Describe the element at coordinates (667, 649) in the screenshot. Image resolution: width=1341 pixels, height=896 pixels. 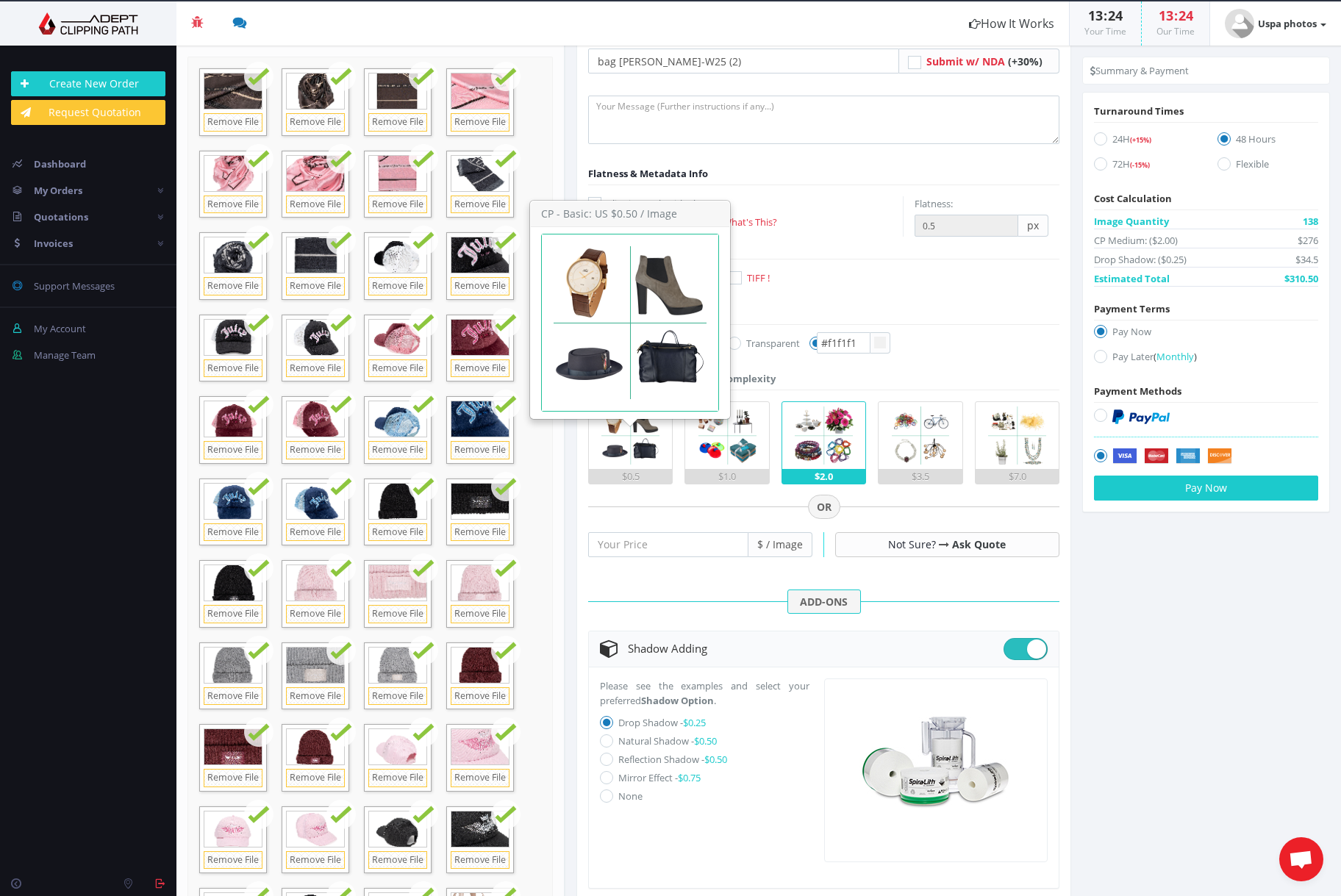
I see `span: Shadow Adding` at that location.